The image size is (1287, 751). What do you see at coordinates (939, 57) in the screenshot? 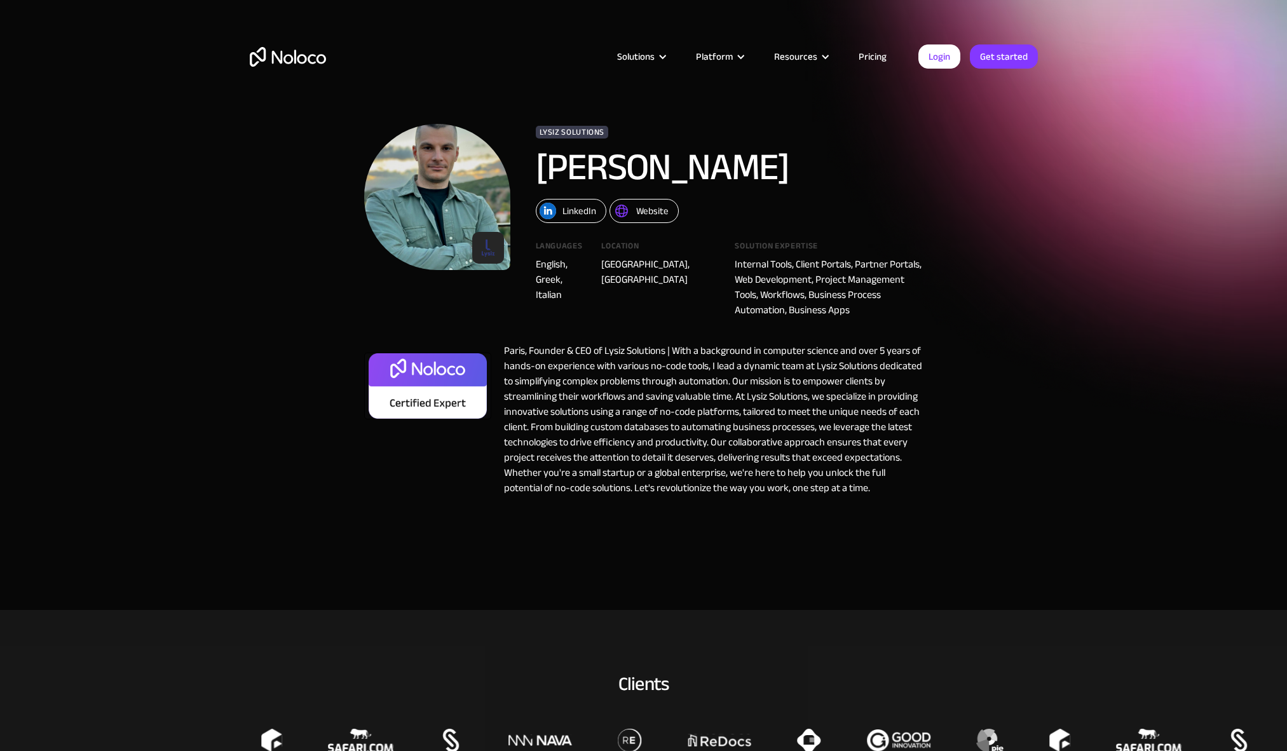
I see `a: Login` at bounding box center [939, 57].